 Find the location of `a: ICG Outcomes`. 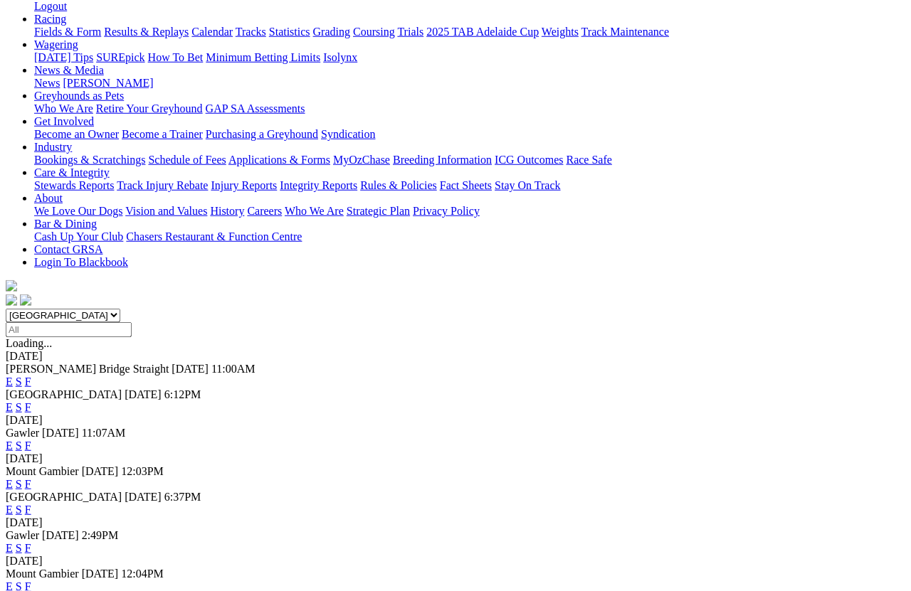

a: ICG Outcomes is located at coordinates (529, 159).